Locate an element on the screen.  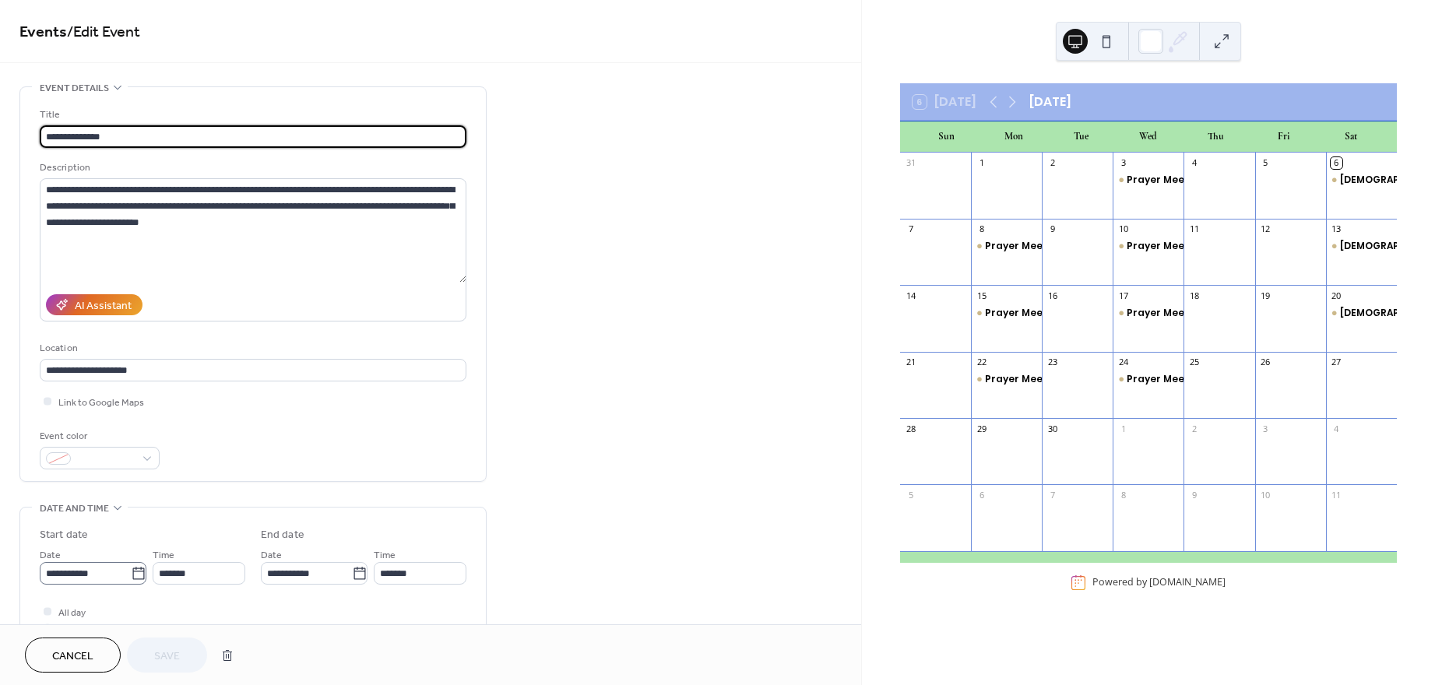
div: Sun is located at coordinates (946, 137).